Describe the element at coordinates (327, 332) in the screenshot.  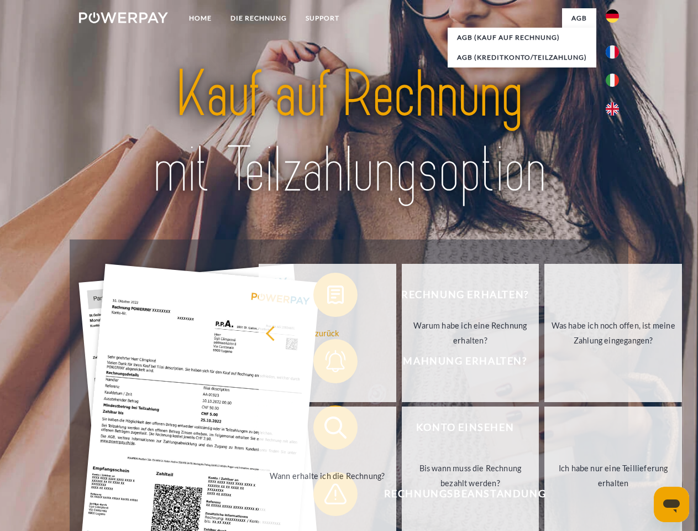
I see `div: zurück` at that location.